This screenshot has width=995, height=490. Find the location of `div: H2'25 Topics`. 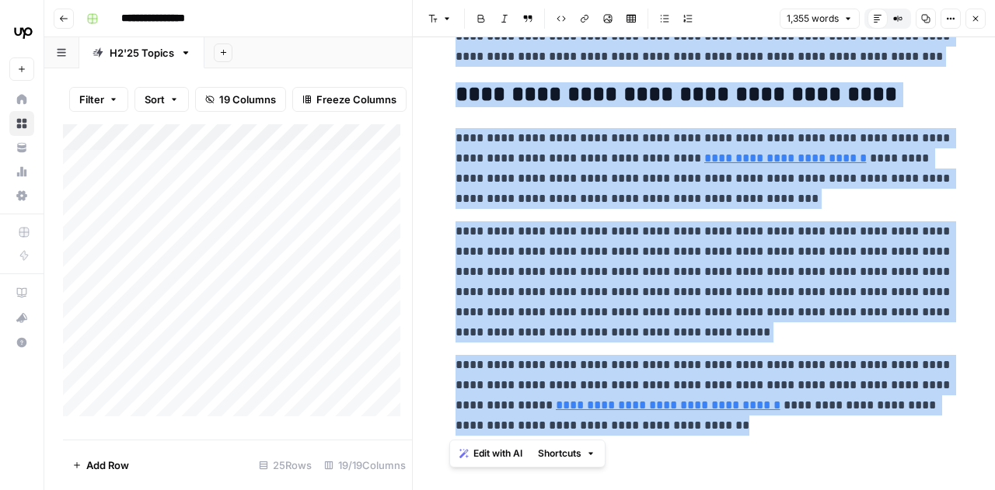

div: H2'25 Topics is located at coordinates (141, 53).